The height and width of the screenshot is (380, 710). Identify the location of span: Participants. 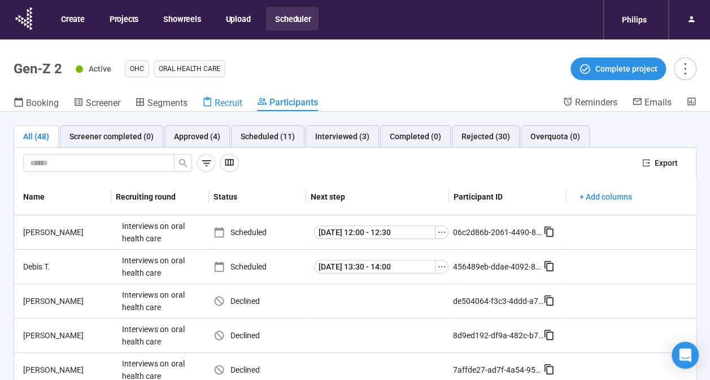
(294, 102).